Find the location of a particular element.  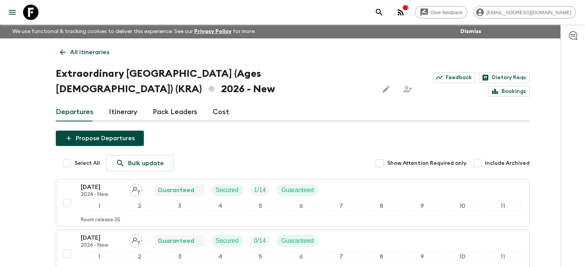

a: Cost is located at coordinates (221, 112).